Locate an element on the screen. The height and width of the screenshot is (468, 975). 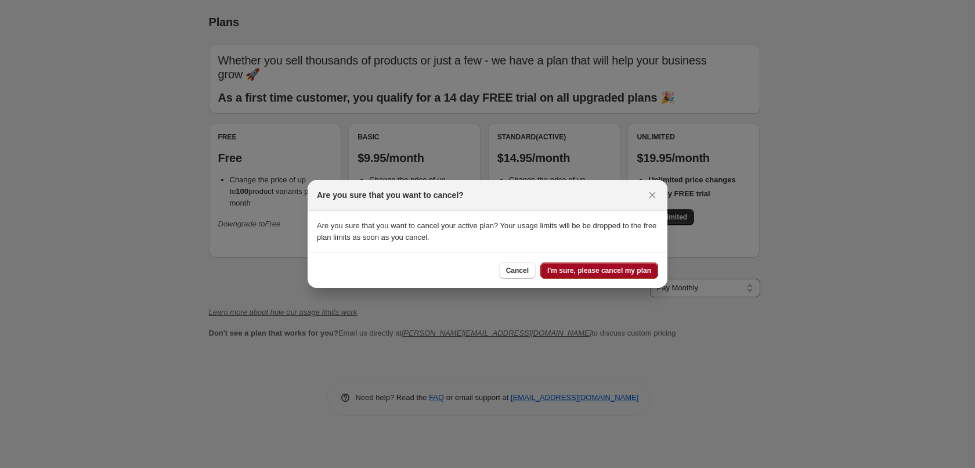
h2: Are you sure that you want to cancel? is located at coordinates (390, 195).